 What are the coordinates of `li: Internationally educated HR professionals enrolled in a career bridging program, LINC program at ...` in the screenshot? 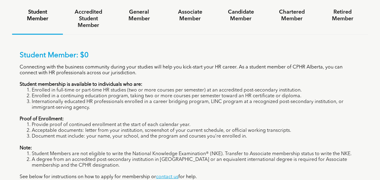 It's located at (196, 105).